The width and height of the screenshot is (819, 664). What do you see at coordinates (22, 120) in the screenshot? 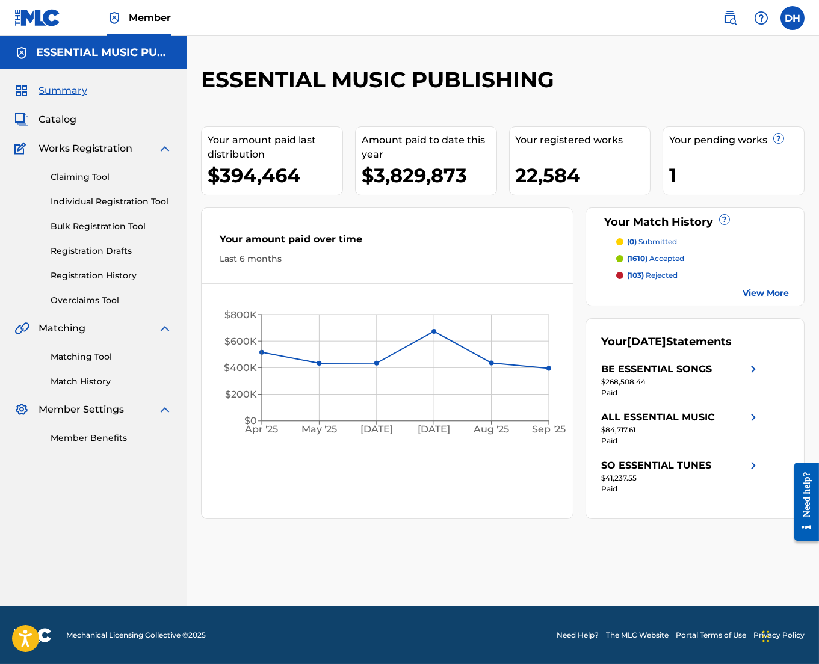
I see `img: Catalog` at bounding box center [22, 120].